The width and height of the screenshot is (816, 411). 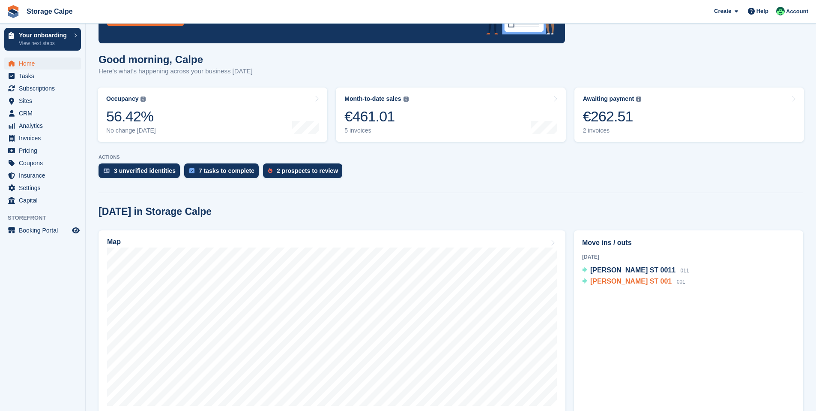 I want to click on h1: Good morning, Calpe, so click(x=176, y=59).